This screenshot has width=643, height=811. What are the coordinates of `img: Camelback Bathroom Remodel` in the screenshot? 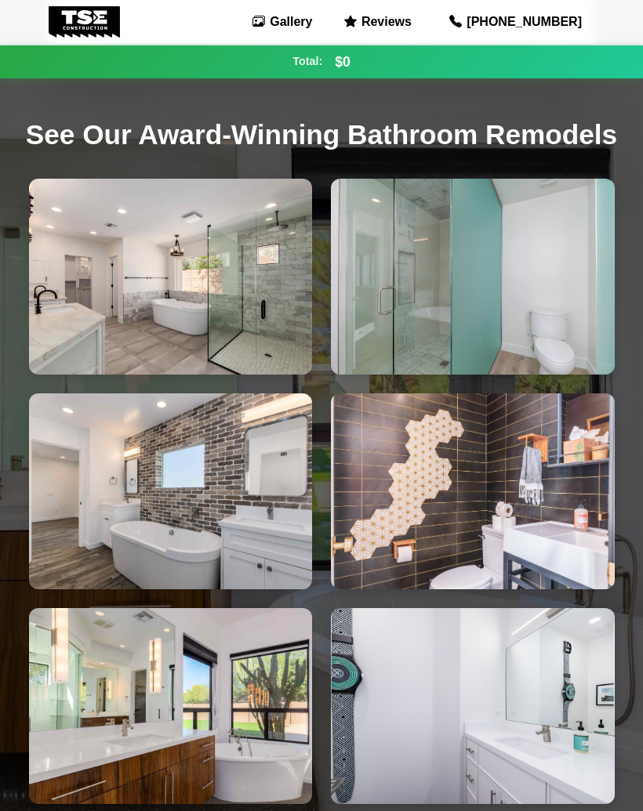 It's located at (171, 491).